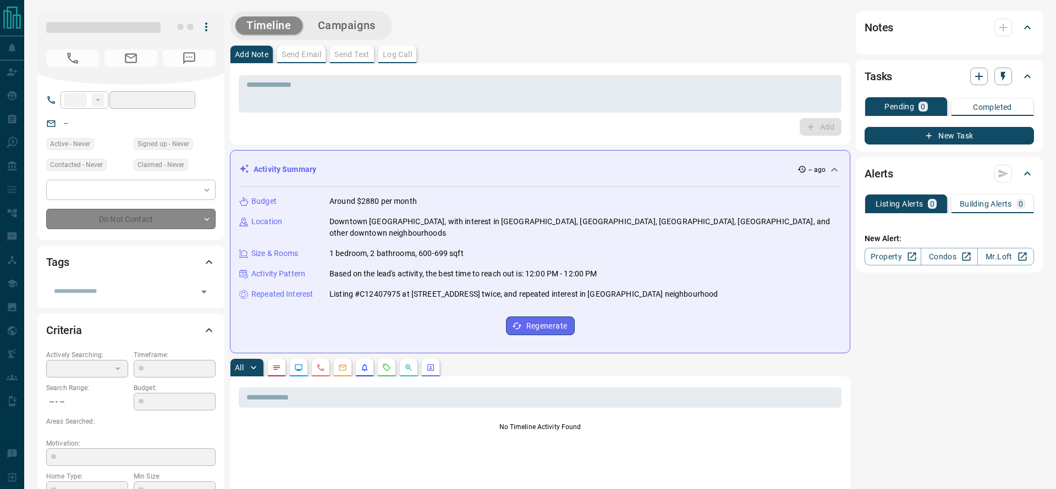 This screenshot has width=1056, height=489. What do you see at coordinates (948, 257) in the screenshot?
I see `a: Condos` at bounding box center [948, 257].